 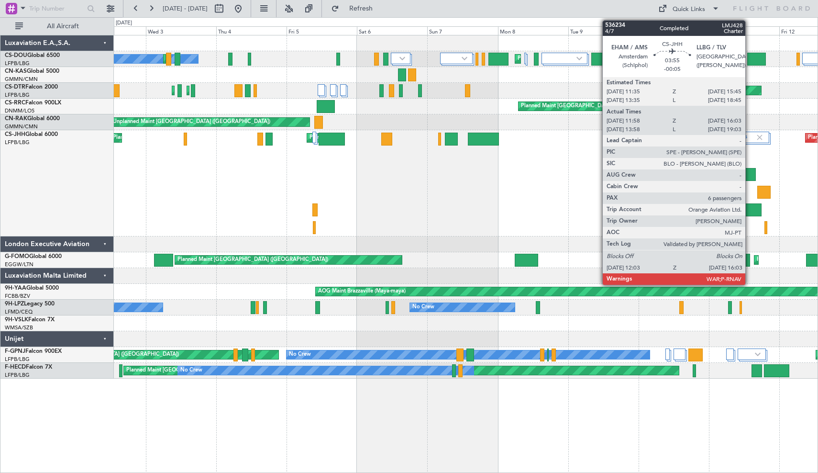 I want to click on a: F-HECDFalcon 7X, so click(x=28, y=367).